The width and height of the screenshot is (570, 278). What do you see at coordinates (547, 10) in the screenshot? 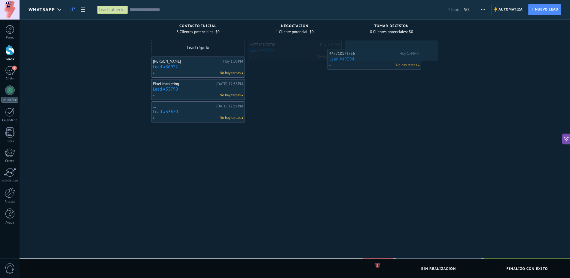
I see `span: Nuevo lead` at bounding box center [547, 10].